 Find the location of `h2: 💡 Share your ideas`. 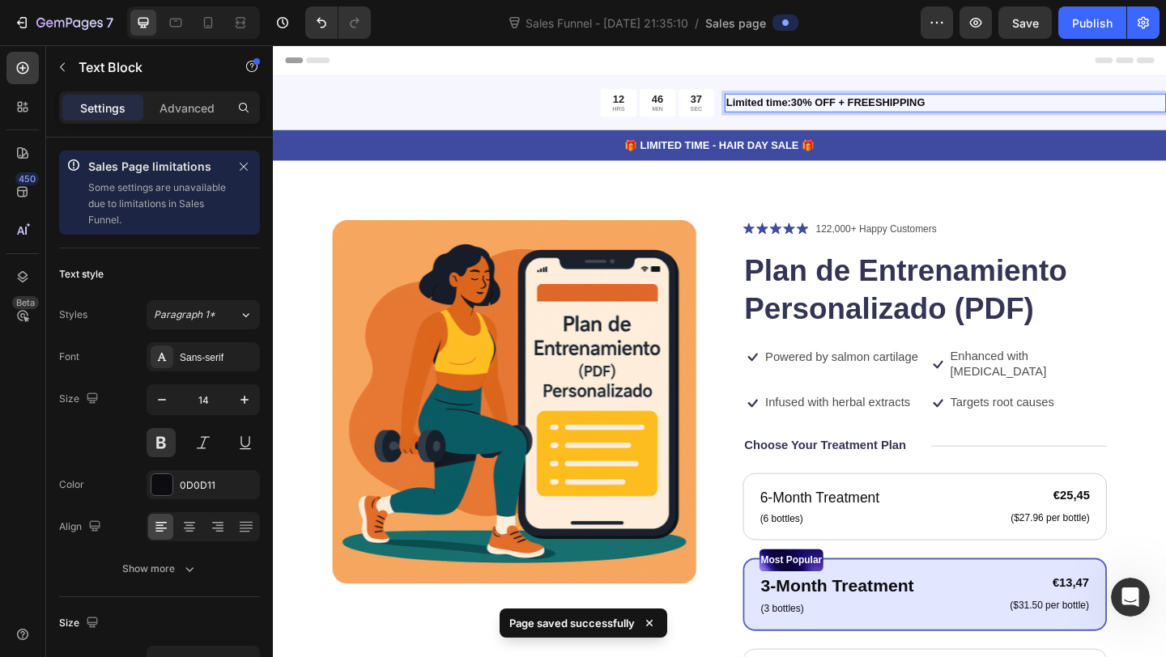

h2: 💡 Share your ideas is located at coordinates (162, 394).